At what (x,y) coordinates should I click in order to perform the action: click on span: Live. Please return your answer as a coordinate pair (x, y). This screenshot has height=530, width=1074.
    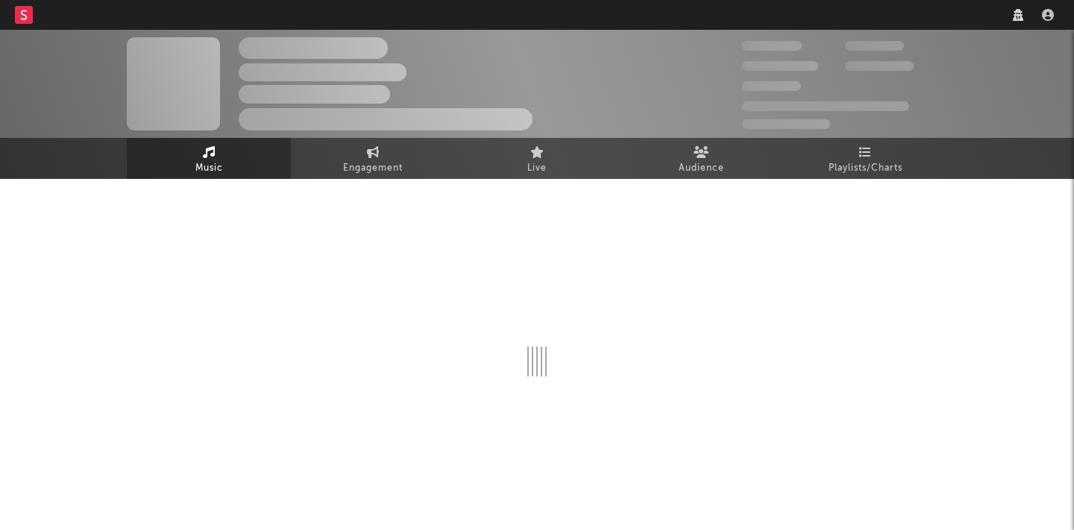
    Looking at the image, I should click on (537, 169).